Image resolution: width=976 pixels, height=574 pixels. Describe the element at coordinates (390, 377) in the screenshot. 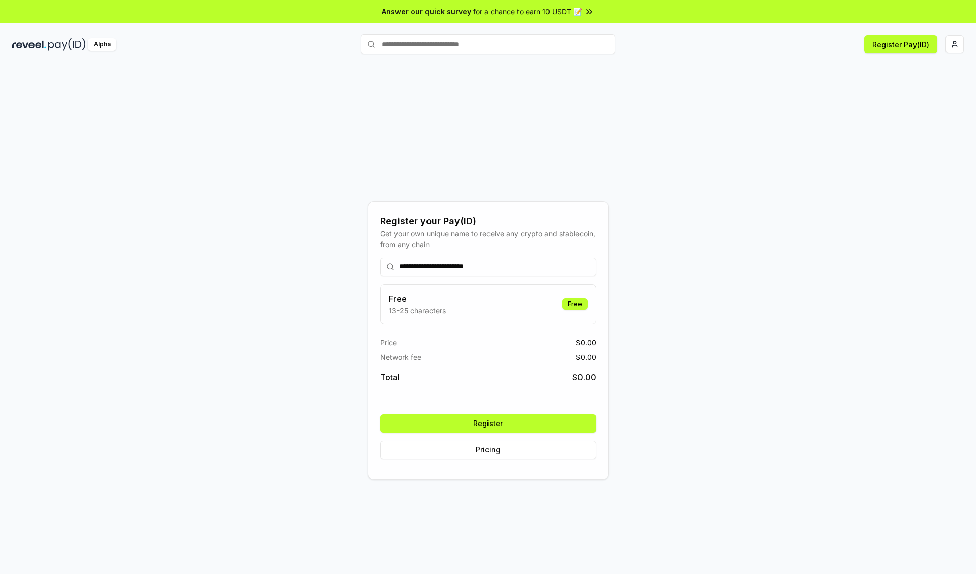

I see `span: Total` at that location.